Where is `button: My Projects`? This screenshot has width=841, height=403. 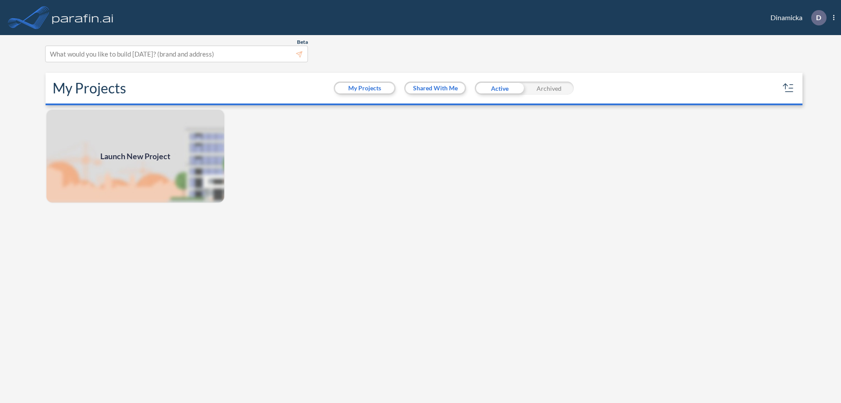
button: My Projects is located at coordinates (364, 88).